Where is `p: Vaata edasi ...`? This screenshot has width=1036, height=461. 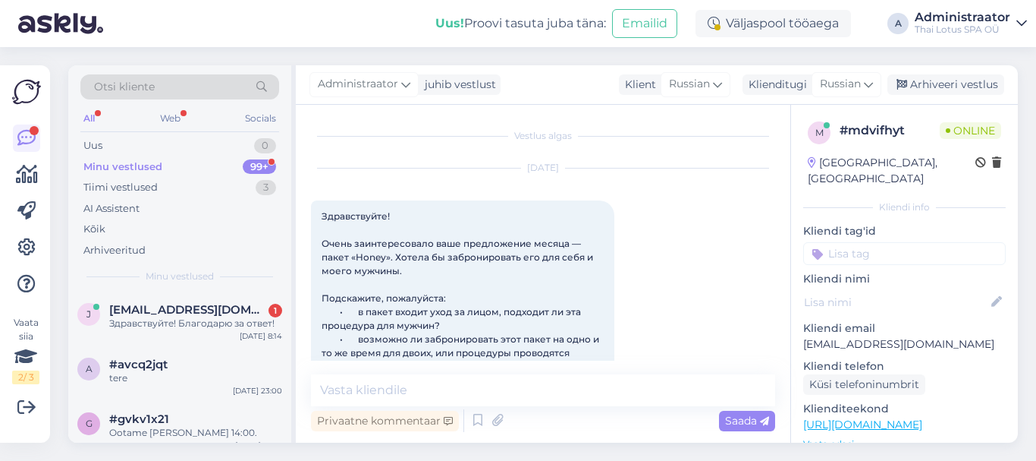 p: Vaata edasi ... is located at coordinates (904, 444).